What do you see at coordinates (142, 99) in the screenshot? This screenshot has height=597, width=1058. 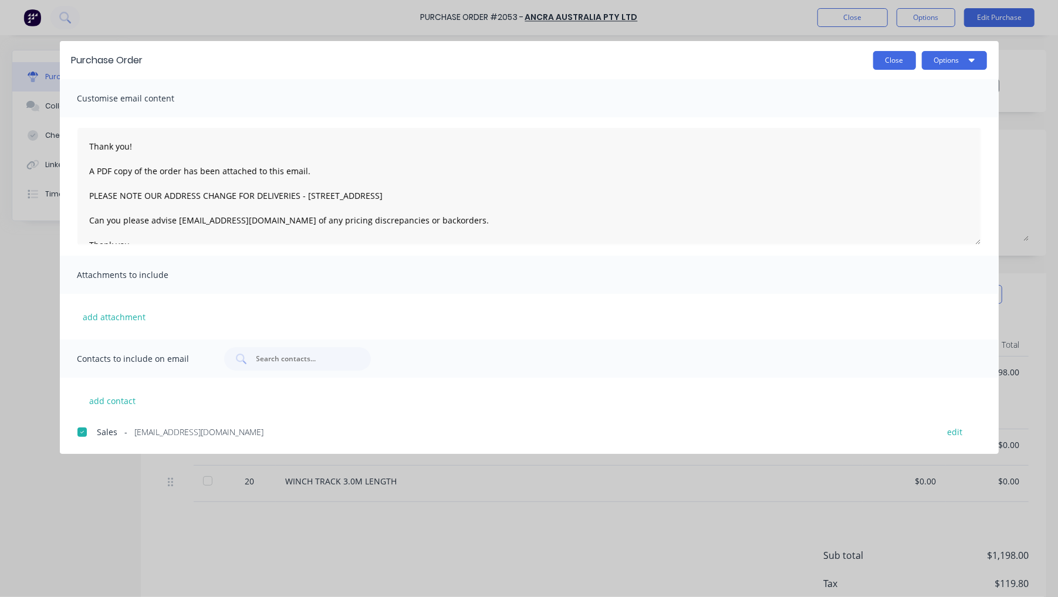 I see `span: Customise email content` at bounding box center [142, 99].